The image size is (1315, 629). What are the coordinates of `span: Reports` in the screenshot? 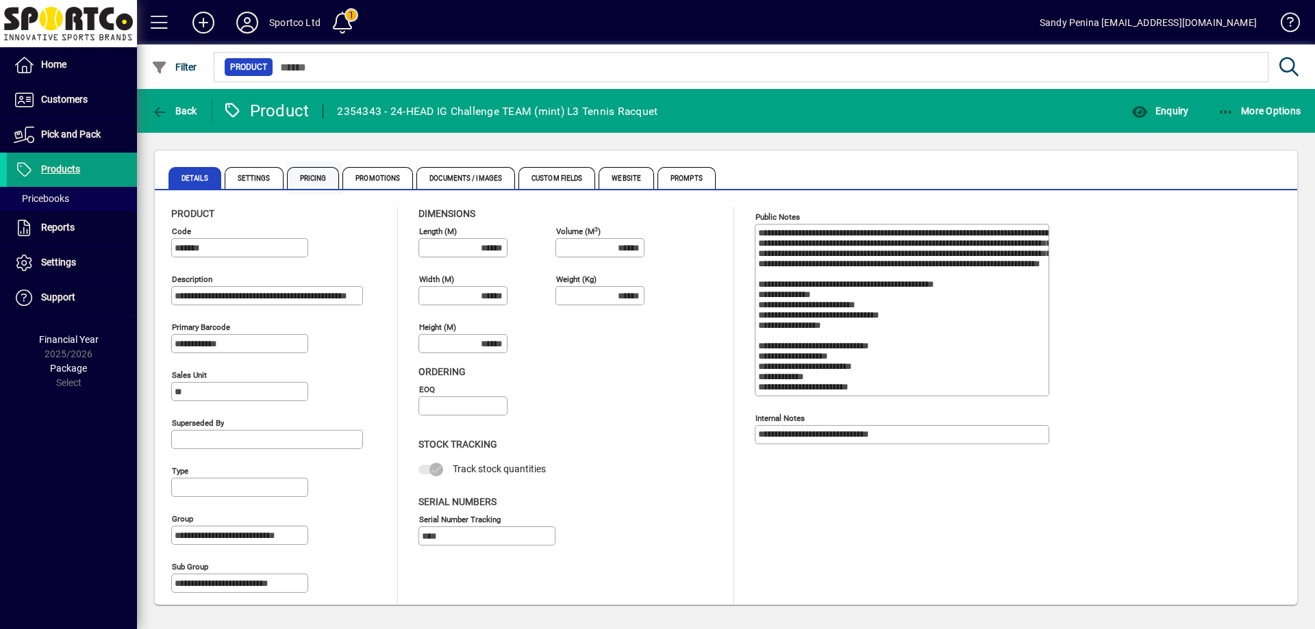 It's located at (58, 227).